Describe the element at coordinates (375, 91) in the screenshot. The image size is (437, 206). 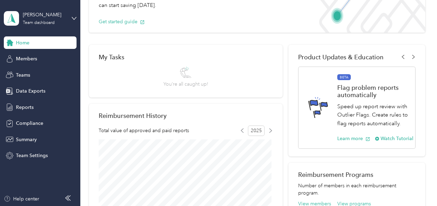
I see `h1: Flag problem reports automatically` at that location.